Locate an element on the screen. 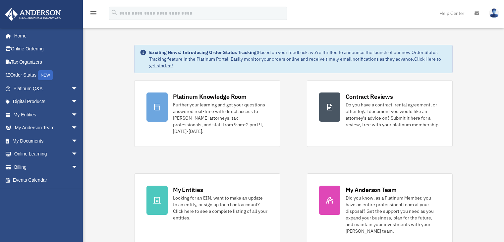 Image resolution: width=504 pixels, height=242 pixels. img: User Pic is located at coordinates (494, 13).